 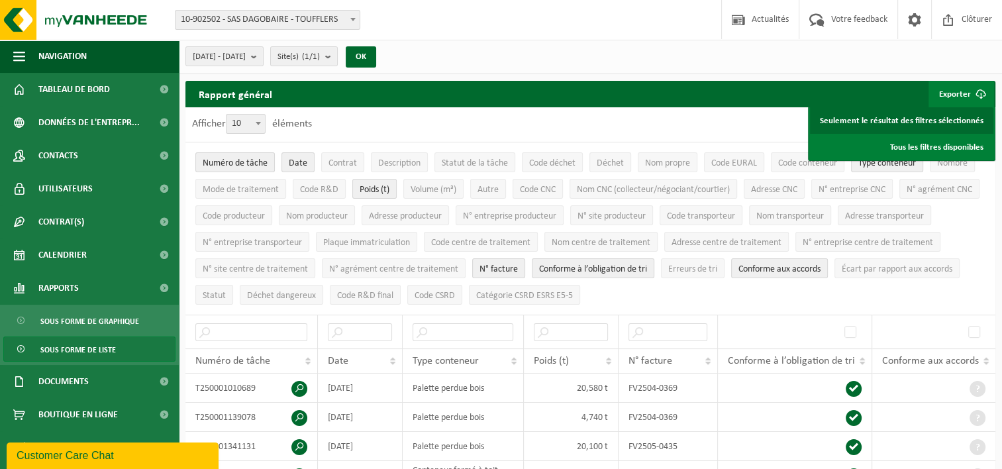 I want to click on span: Code centre de traitement, so click(x=481, y=242).